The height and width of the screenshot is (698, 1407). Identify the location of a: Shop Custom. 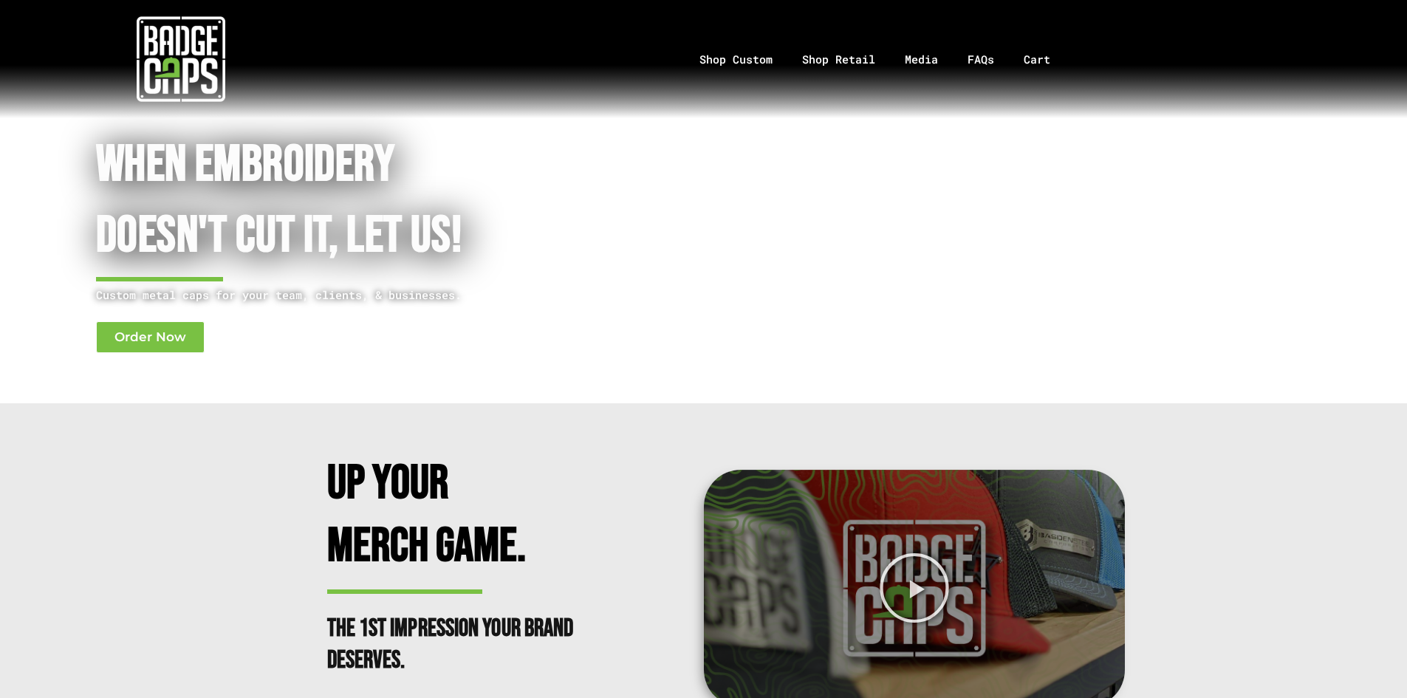
(735, 59).